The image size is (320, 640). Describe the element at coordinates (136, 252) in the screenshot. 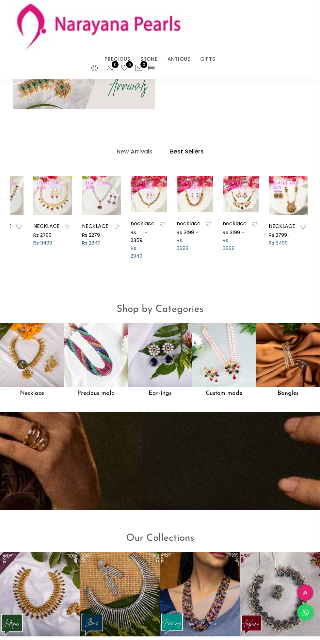

I see `span: Rs 2949` at that location.